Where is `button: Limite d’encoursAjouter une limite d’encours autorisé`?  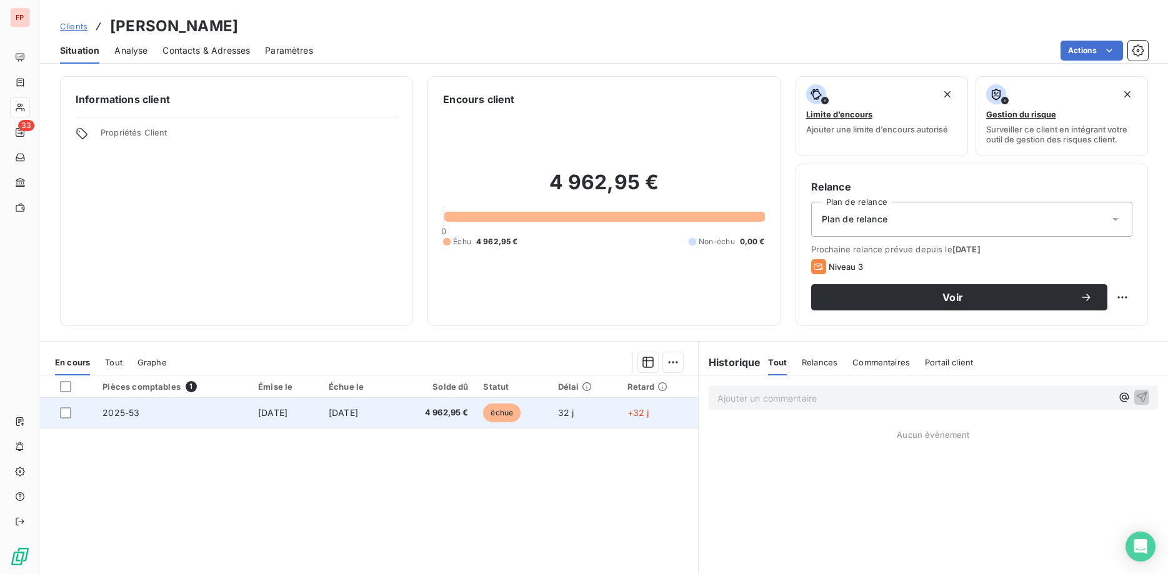 button: Limite d’encoursAjouter une limite d’encours autorisé is located at coordinates (882, 116).